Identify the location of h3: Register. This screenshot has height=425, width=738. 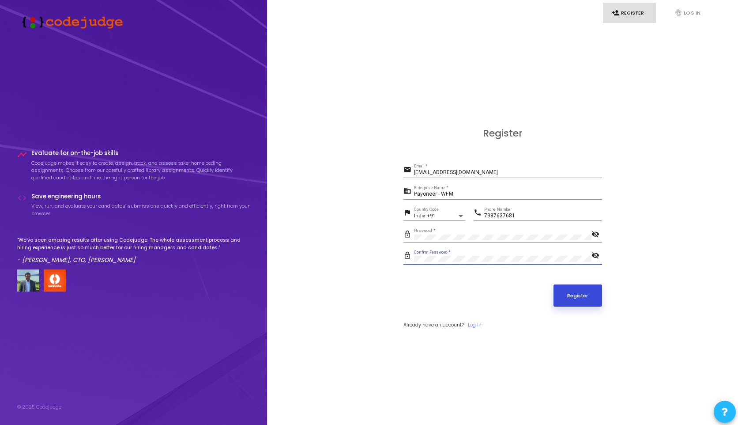
(503, 133).